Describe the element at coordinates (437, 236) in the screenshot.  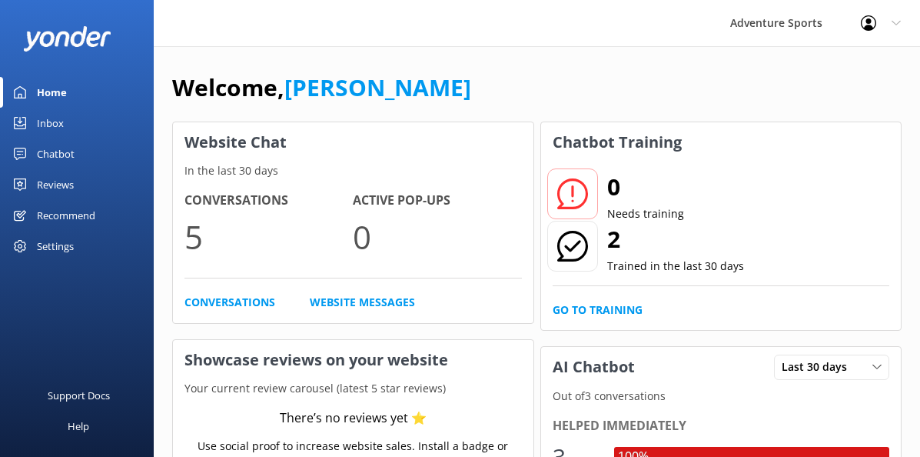
I see `p: 0` at that location.